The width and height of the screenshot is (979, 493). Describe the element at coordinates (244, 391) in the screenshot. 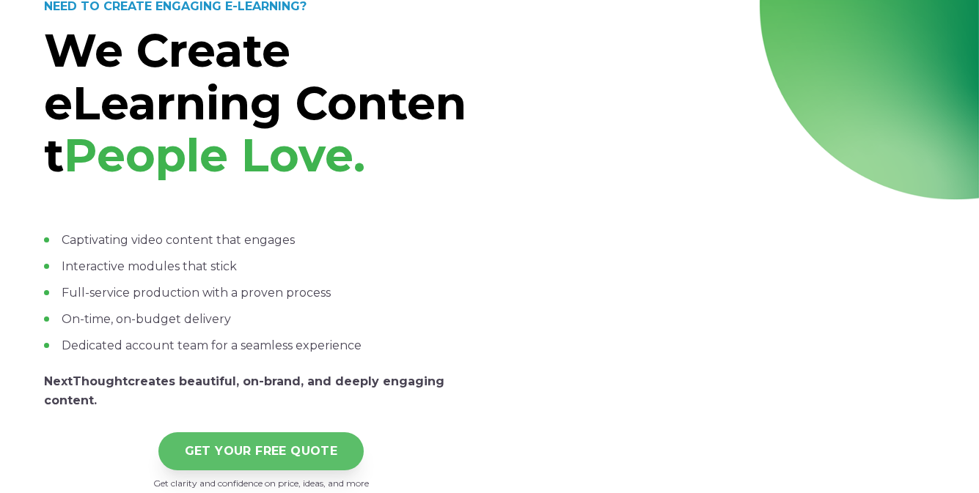

I see `span: creates beautiful, on-brand, and deeply engaging content.` at that location.